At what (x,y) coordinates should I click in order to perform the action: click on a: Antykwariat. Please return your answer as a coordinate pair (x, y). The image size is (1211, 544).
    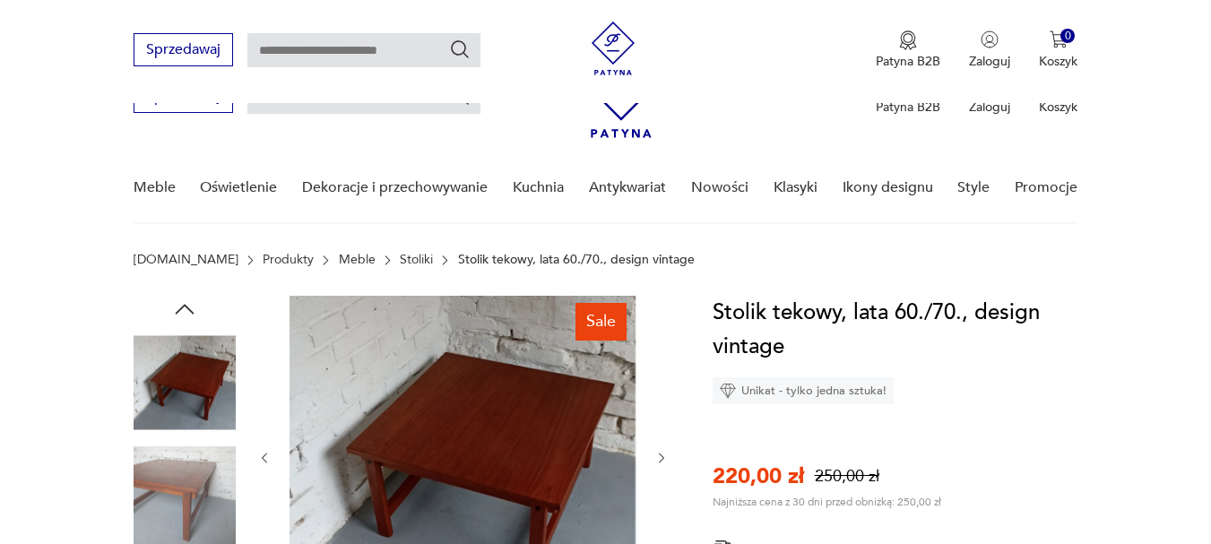
    Looking at the image, I should click on (627, 187).